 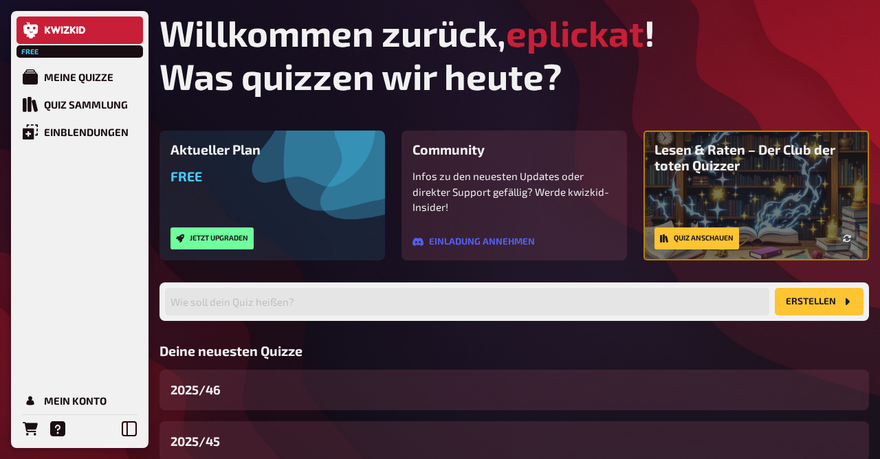 I want to click on h3: Lesen & Raten – Der Club der toten Quizzer, so click(x=756, y=157).